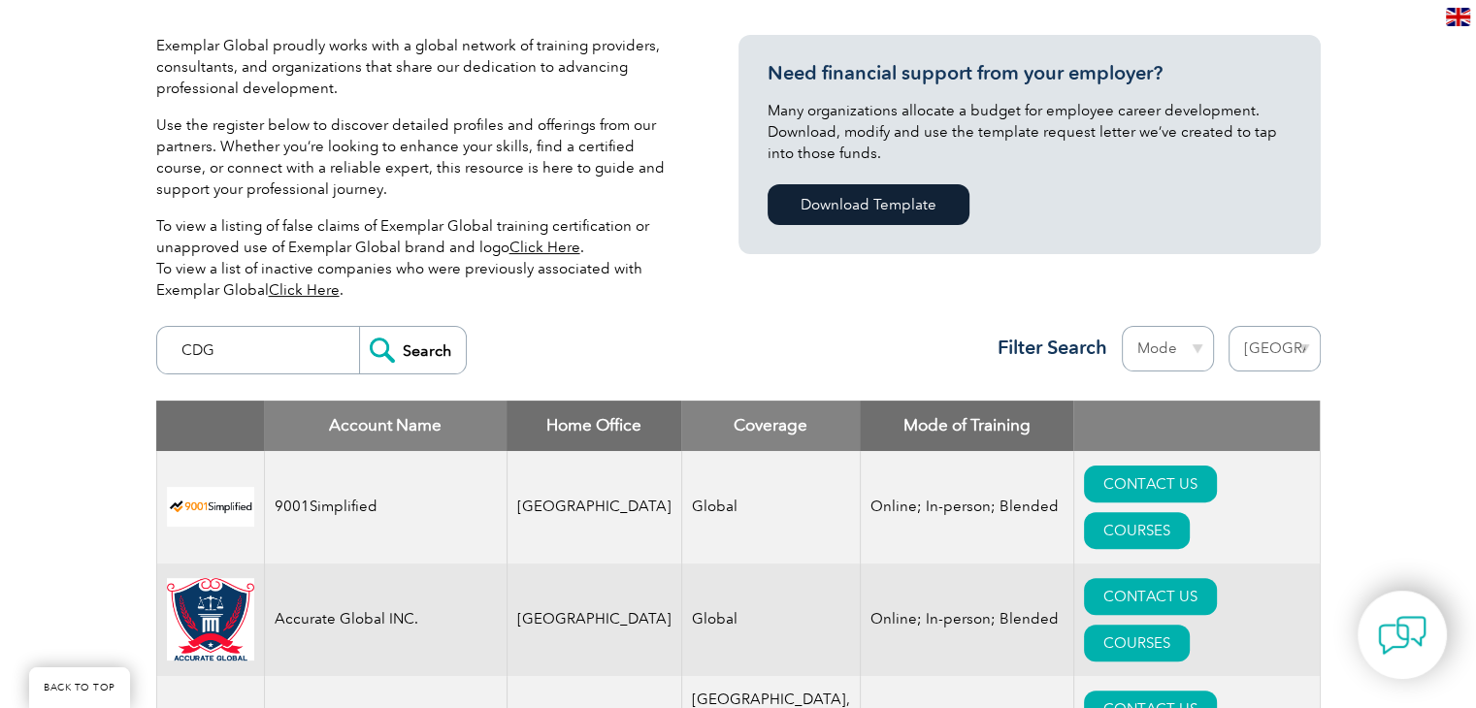 This screenshot has height=708, width=1476. I want to click on p: Use the register below to discover detailed profiles and offerings from our partners. Whether you..., so click(418, 157).